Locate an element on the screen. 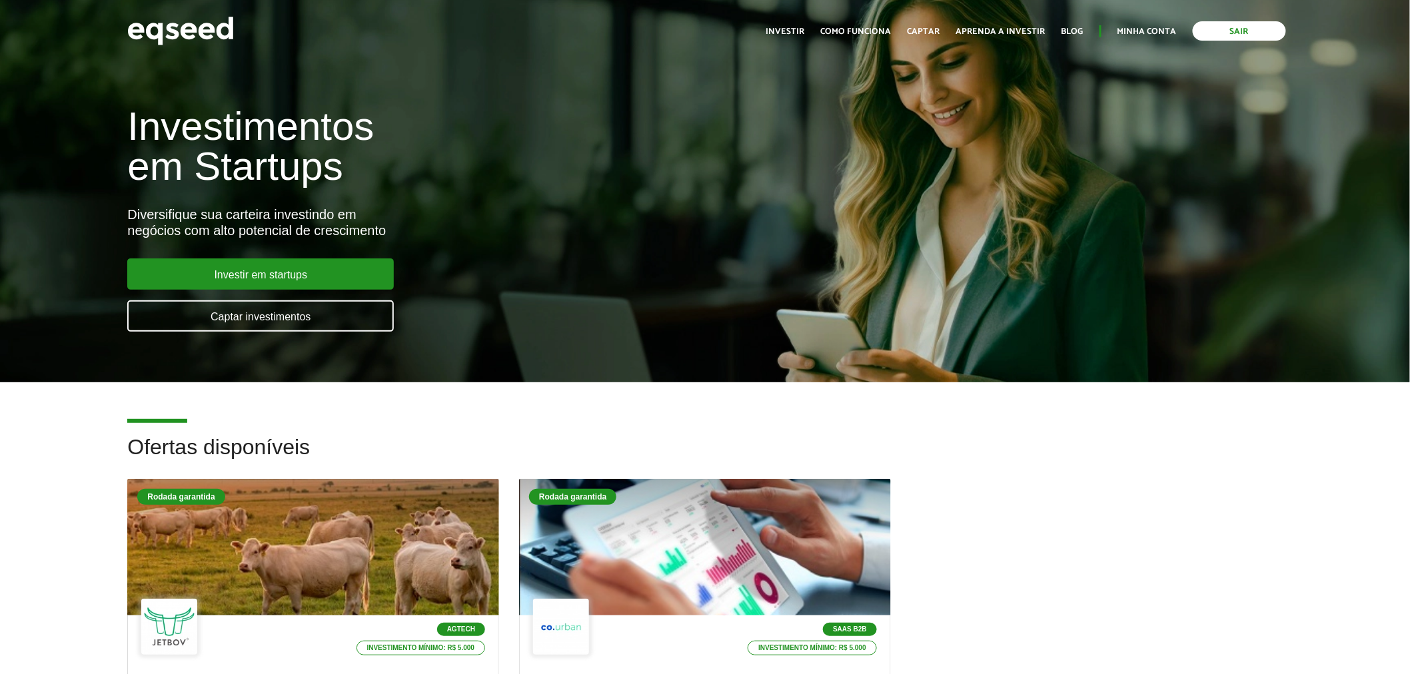  a: Aprenda a investir is located at coordinates (1001, 31).